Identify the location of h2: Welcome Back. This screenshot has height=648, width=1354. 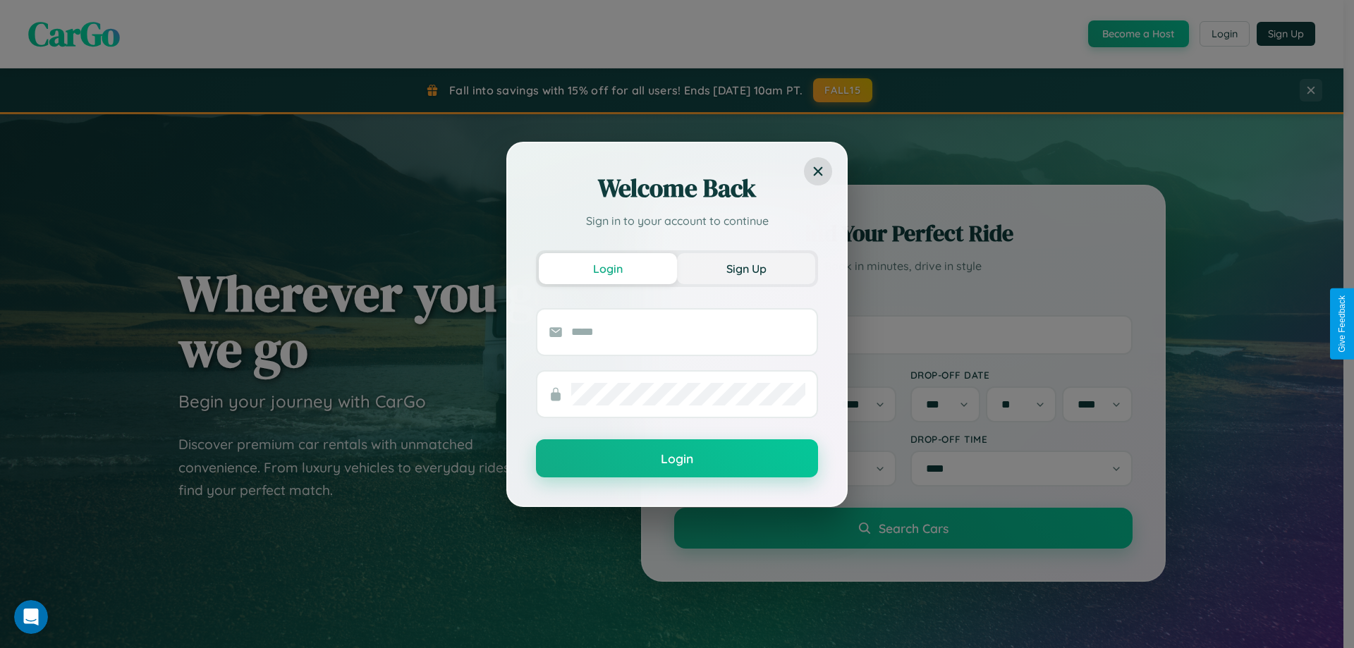
(677, 188).